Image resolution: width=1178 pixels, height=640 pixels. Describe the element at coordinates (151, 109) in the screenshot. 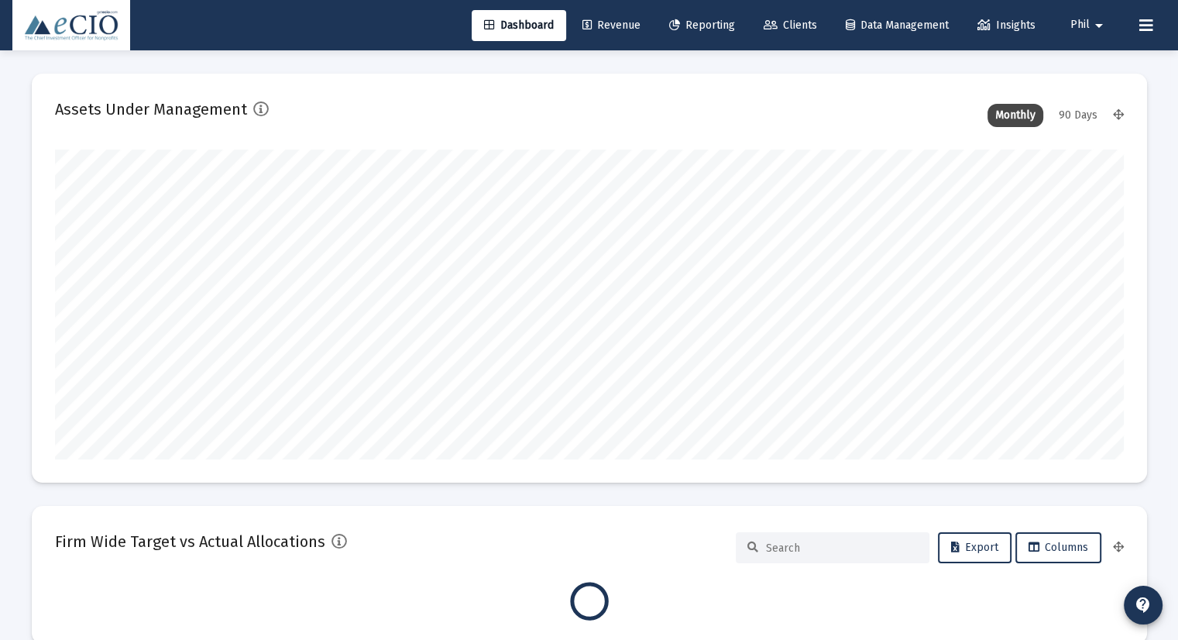

I see `h2: Assets Under Management` at that location.